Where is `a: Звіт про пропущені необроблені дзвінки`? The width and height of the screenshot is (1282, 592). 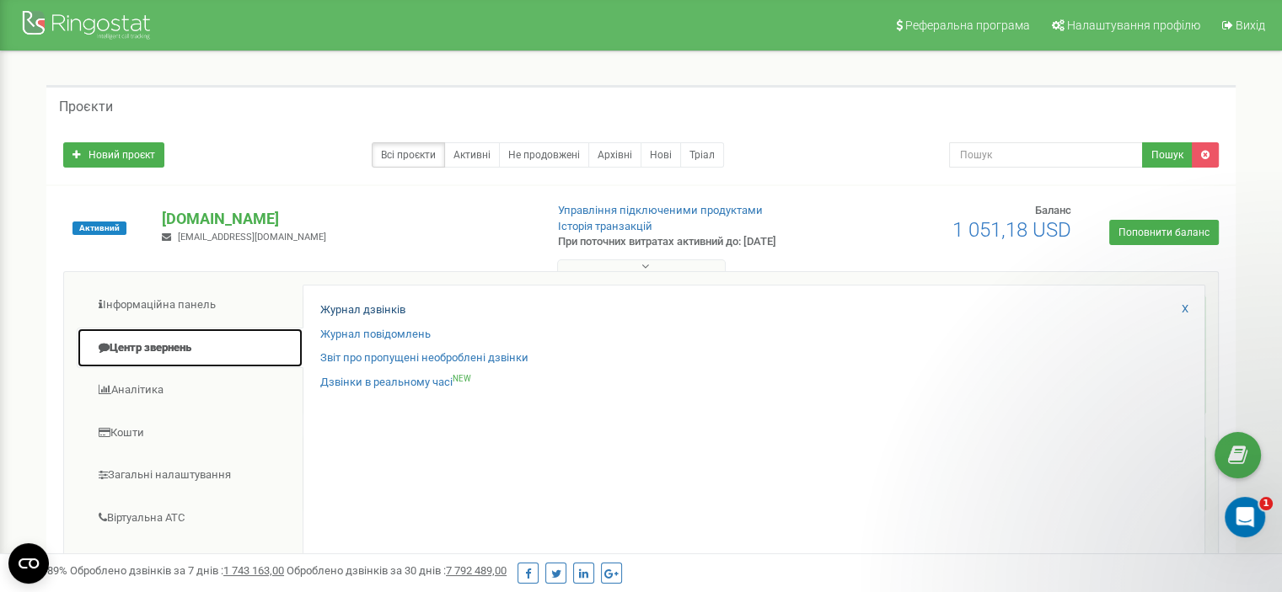 a: Звіт про пропущені необроблені дзвінки is located at coordinates (424, 358).